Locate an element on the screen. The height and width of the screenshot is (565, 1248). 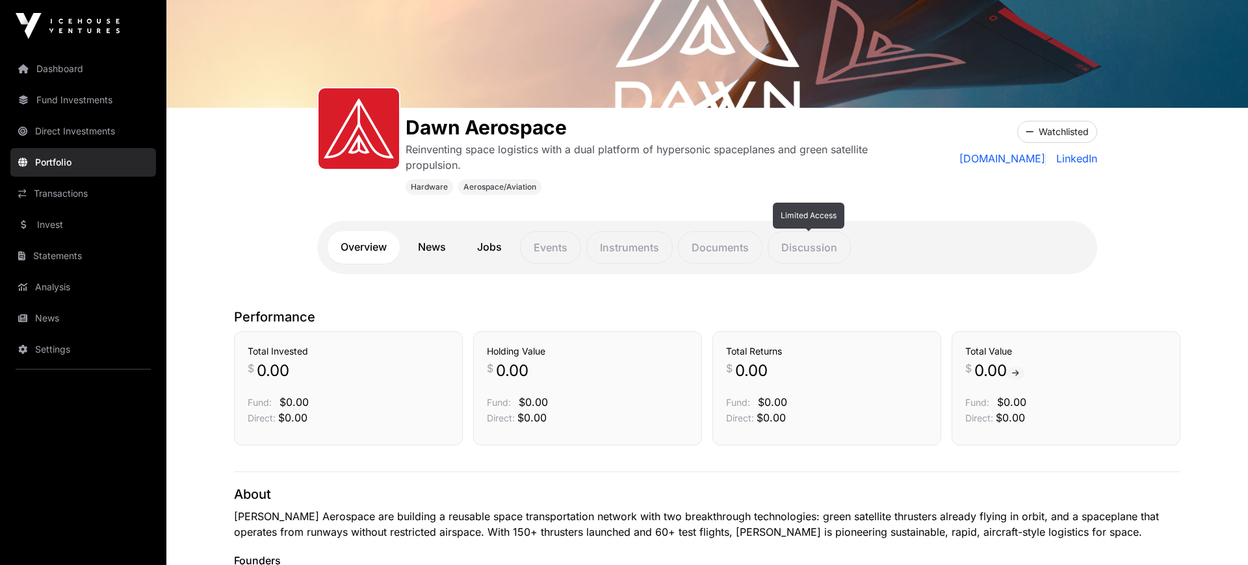
p: Performance is located at coordinates (707, 317).